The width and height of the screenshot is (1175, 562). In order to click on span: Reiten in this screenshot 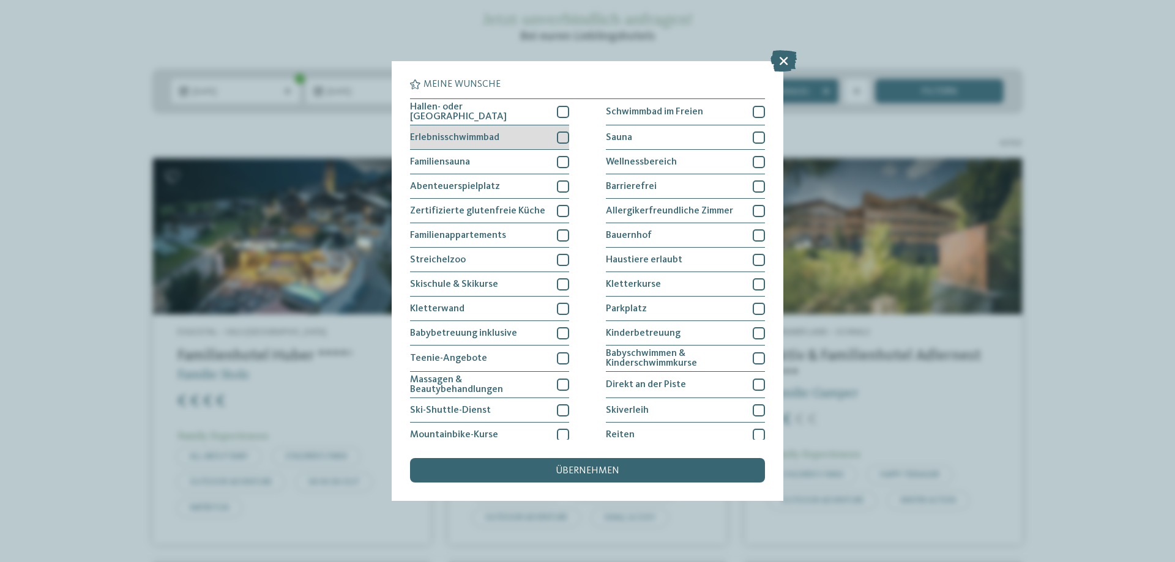, I will do `click(620, 435)`.